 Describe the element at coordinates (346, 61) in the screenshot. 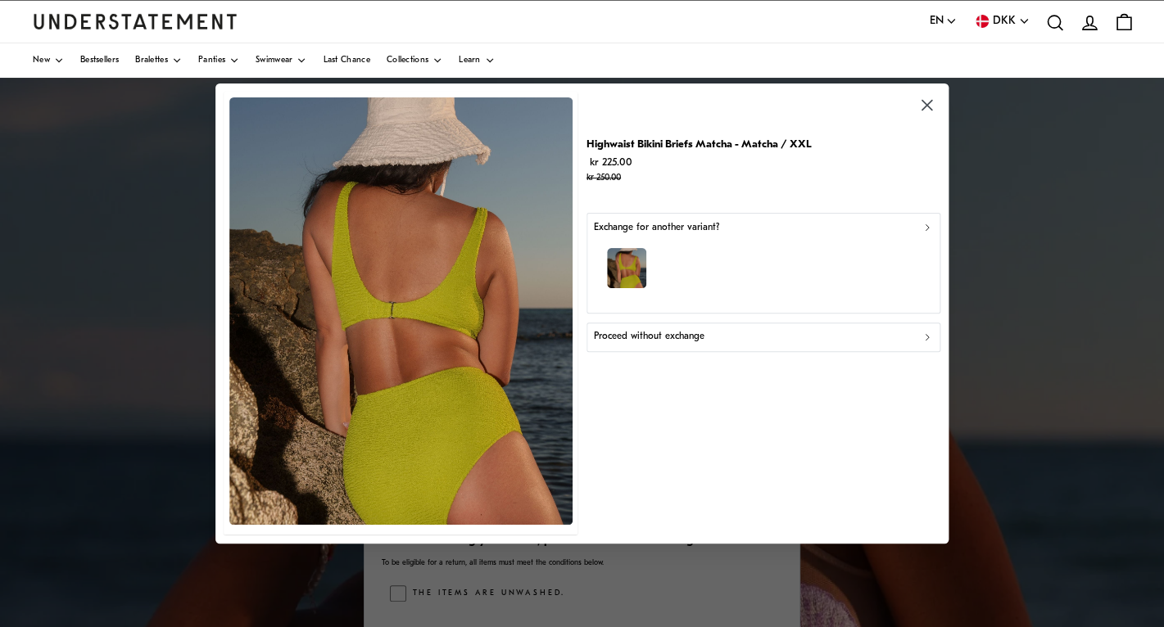

I see `span: Last Chance` at that location.